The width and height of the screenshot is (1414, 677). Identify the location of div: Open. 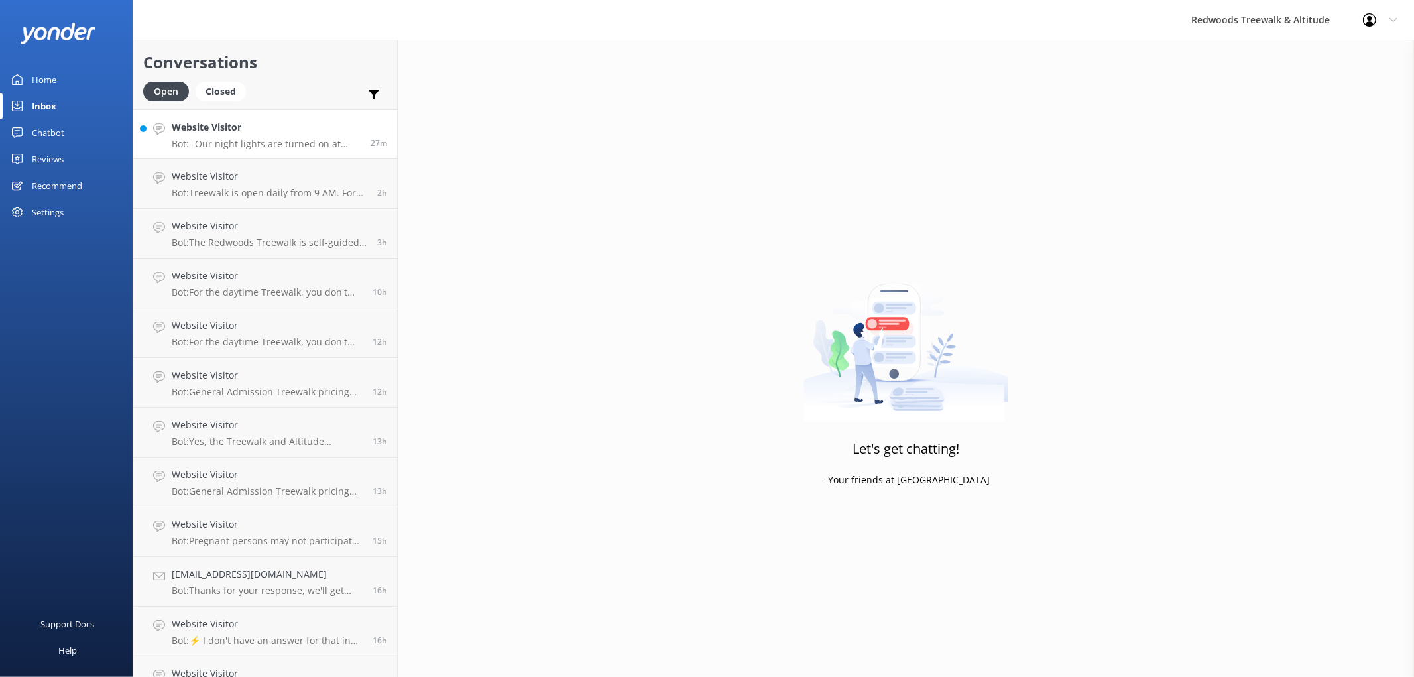
(166, 91).